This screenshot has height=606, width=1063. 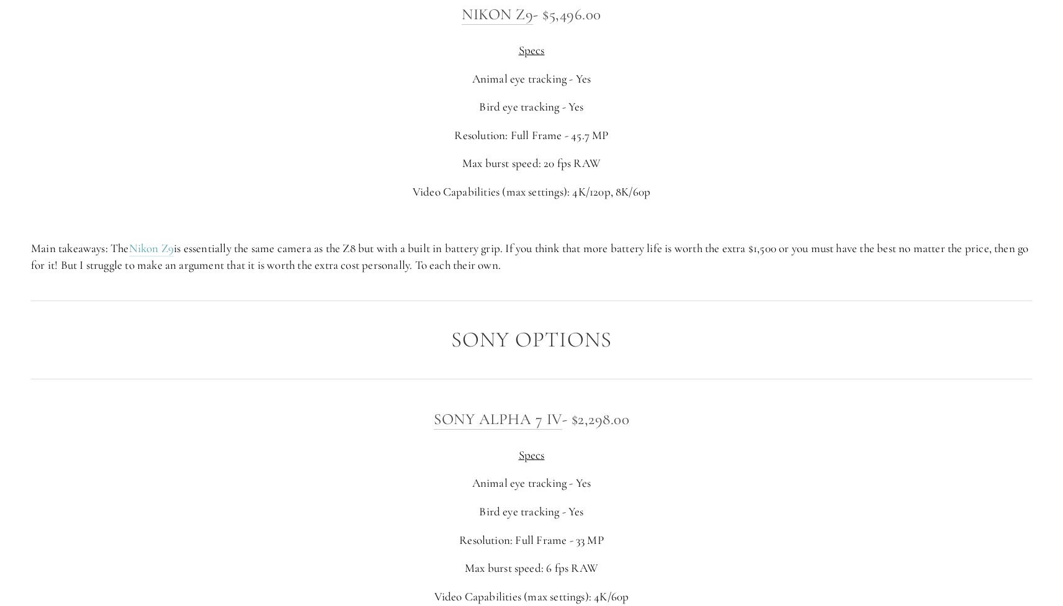 What do you see at coordinates (531, 568) in the screenshot?
I see `p: Max burst speed: 6 fps RAW` at bounding box center [531, 568].